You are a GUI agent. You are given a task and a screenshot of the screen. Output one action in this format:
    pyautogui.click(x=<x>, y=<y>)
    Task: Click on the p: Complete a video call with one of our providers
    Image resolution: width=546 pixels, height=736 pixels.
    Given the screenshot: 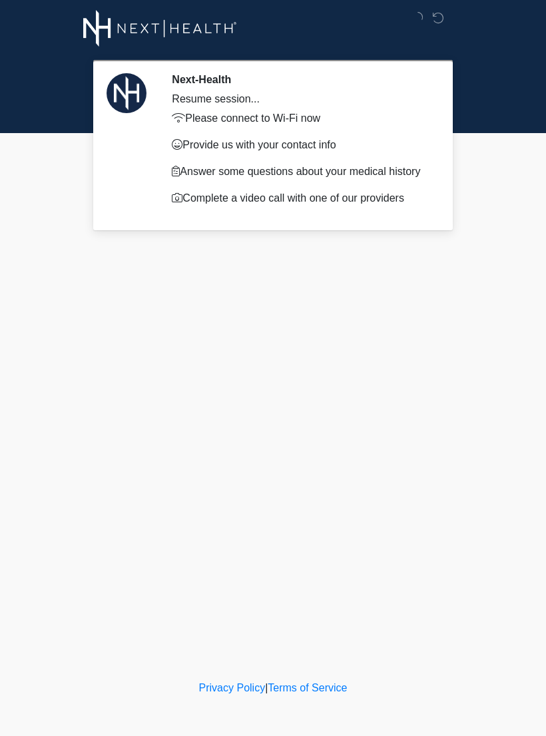 What is the action you would take?
    pyautogui.click(x=300, y=198)
    